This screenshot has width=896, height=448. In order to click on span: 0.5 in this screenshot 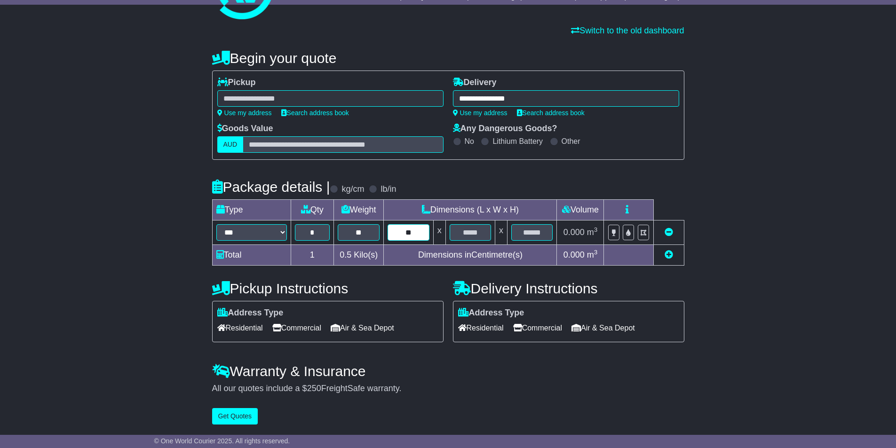, I will do `click(345, 255)`.